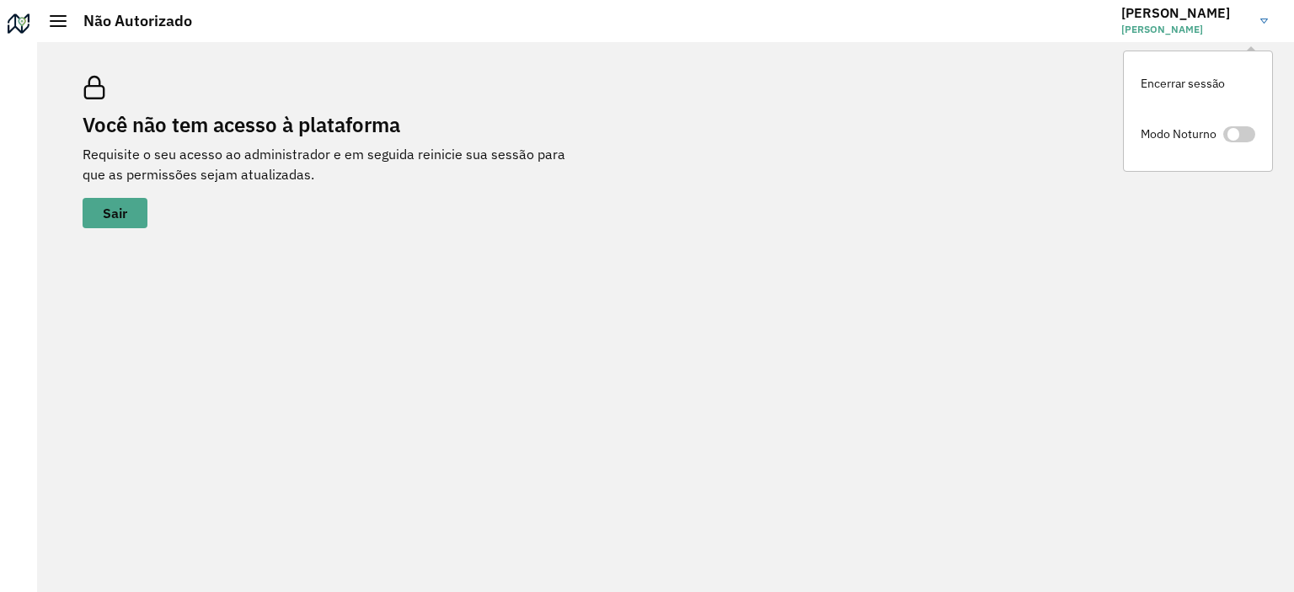  Describe the element at coordinates (335, 164) in the screenshot. I see `p: Requisite o seu acesso ao administrador e em seguida reinicie sua sessão para que as permissões s...` at that location.